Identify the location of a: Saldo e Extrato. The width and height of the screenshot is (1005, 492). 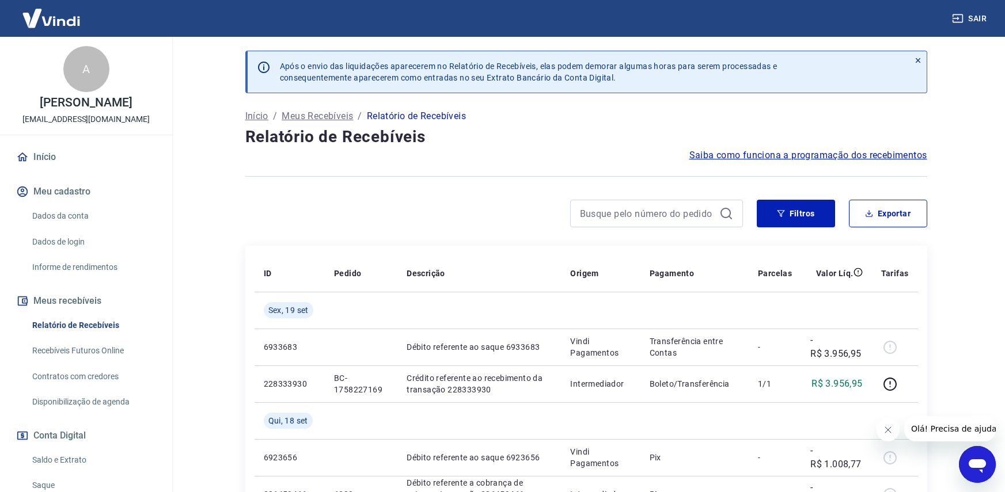
(93, 460).